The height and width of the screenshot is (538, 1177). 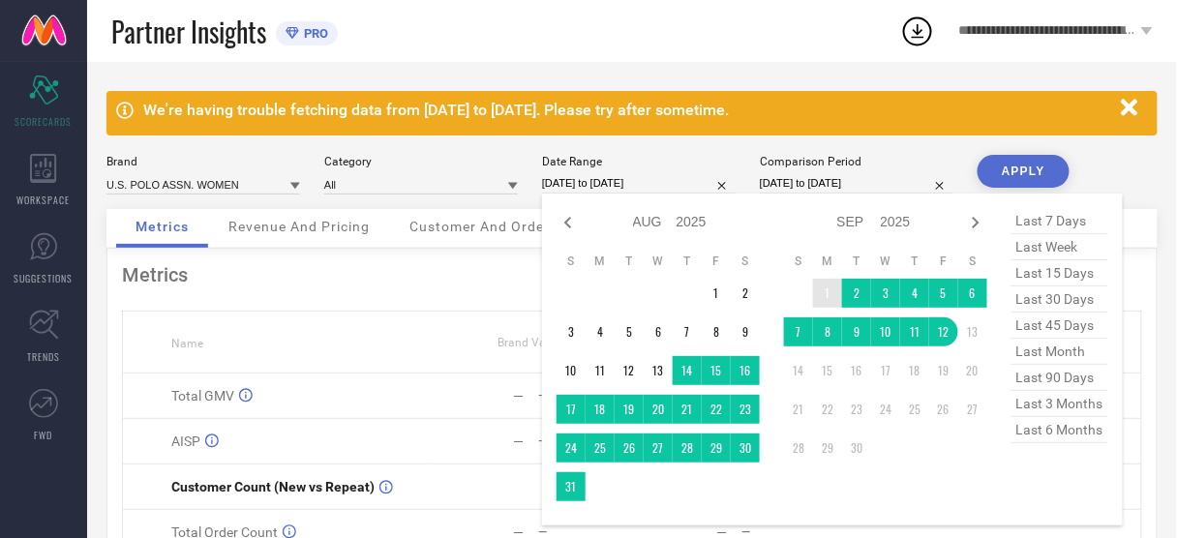 I want to click on td: Sat Aug 30 2025, so click(x=745, y=448).